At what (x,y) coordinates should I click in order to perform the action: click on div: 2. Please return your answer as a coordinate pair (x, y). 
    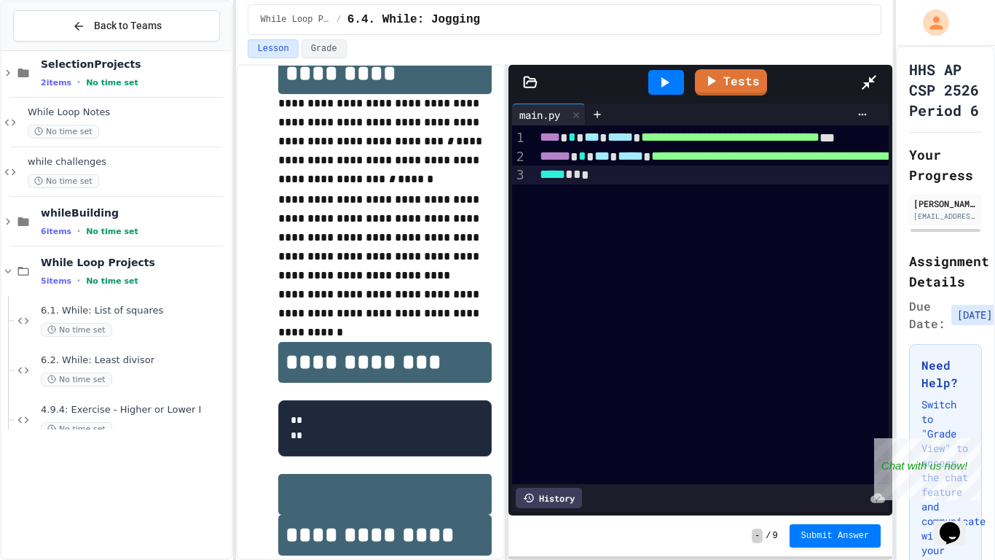
    Looking at the image, I should click on (520, 157).